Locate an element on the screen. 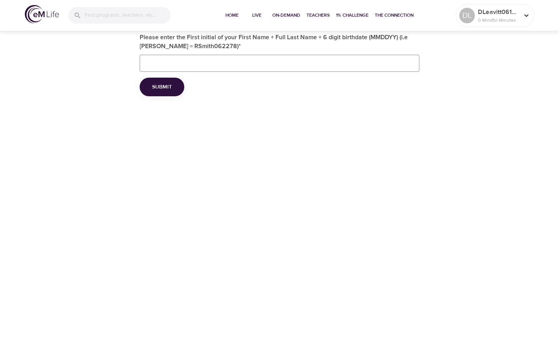 The height and width of the screenshot is (342, 559). label: Please enter the First initial of your First Name + Full Last Name + 6 digit birthdate (MMDDYY) (... is located at coordinates (279, 42).